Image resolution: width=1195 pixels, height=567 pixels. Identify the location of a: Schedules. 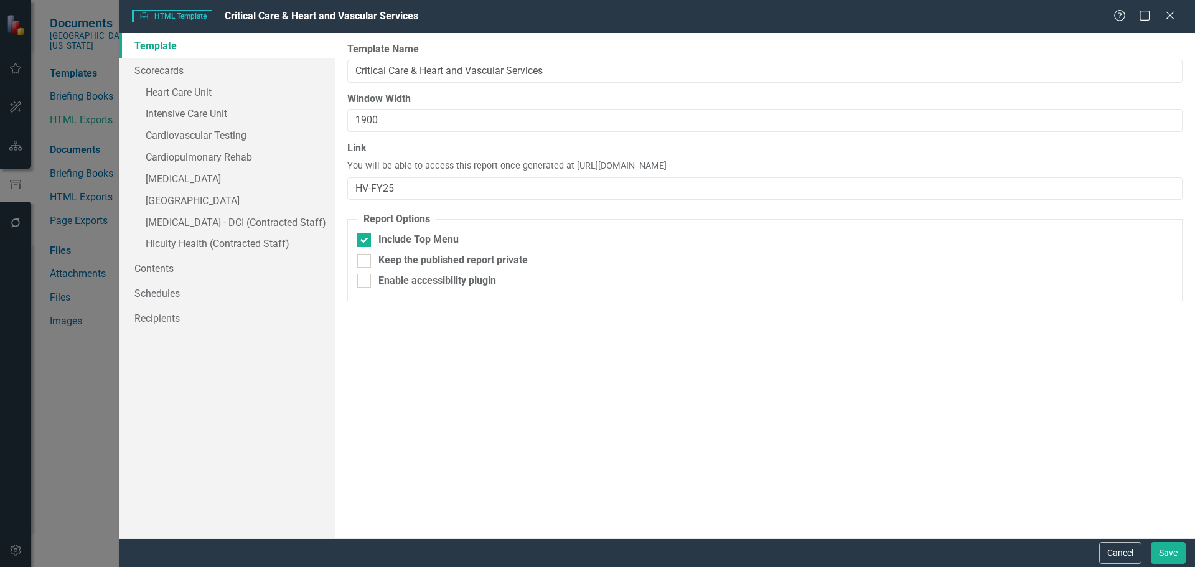
(227, 293).